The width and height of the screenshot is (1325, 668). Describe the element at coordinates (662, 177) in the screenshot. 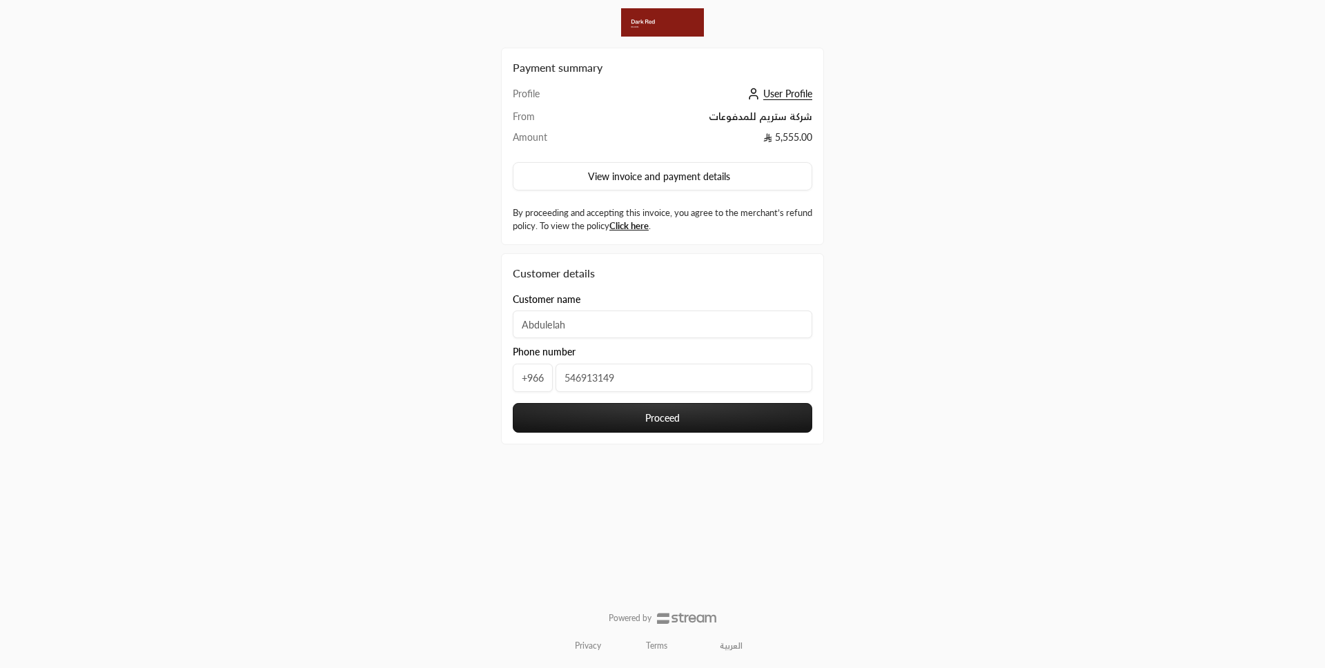

I see `button: View invoice and payment details` at that location.